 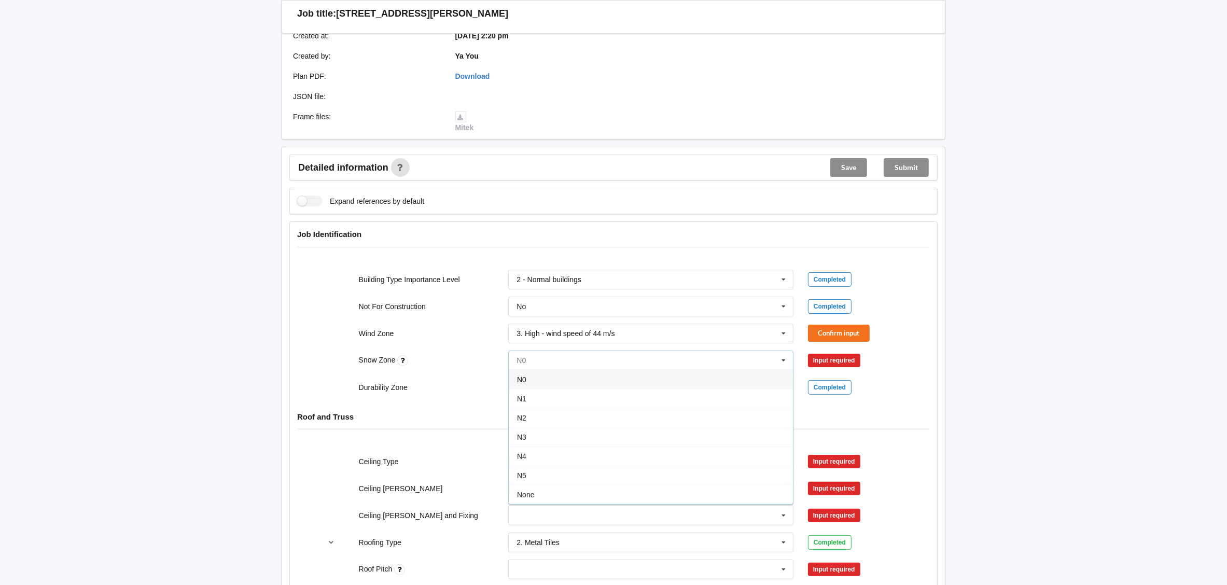 I want to click on div: Plan PDF :, so click(x=367, y=76).